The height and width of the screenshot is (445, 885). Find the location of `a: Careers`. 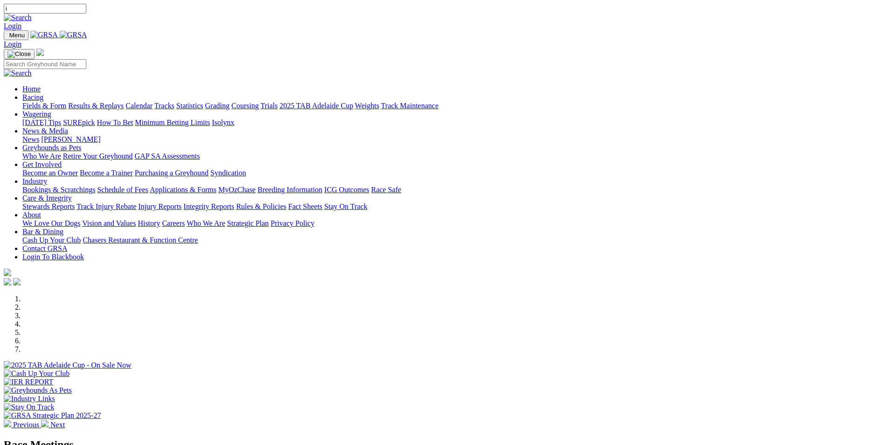

a: Careers is located at coordinates (173, 223).